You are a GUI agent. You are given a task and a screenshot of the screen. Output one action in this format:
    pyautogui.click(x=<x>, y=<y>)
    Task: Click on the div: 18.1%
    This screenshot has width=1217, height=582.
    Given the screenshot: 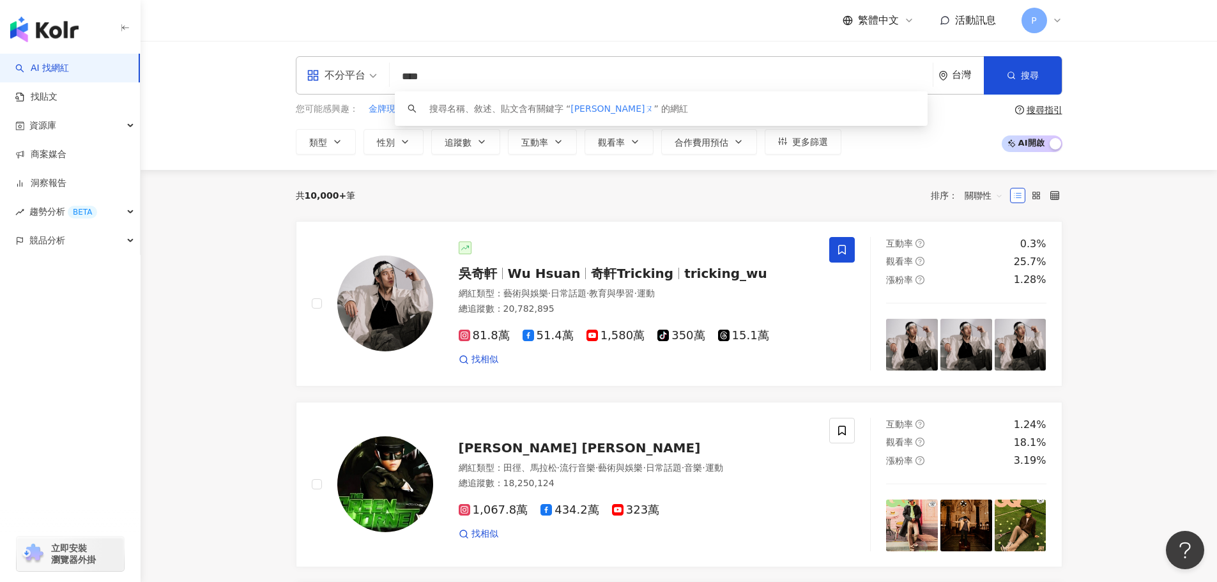 What is the action you would take?
    pyautogui.click(x=1029, y=443)
    